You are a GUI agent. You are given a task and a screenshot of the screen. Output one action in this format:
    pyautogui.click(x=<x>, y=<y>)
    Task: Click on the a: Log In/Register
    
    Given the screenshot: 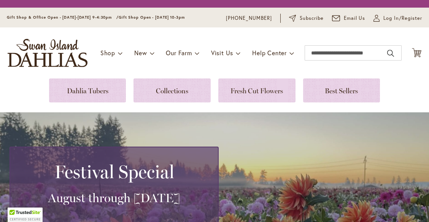 What is the action you would take?
    pyautogui.click(x=398, y=18)
    